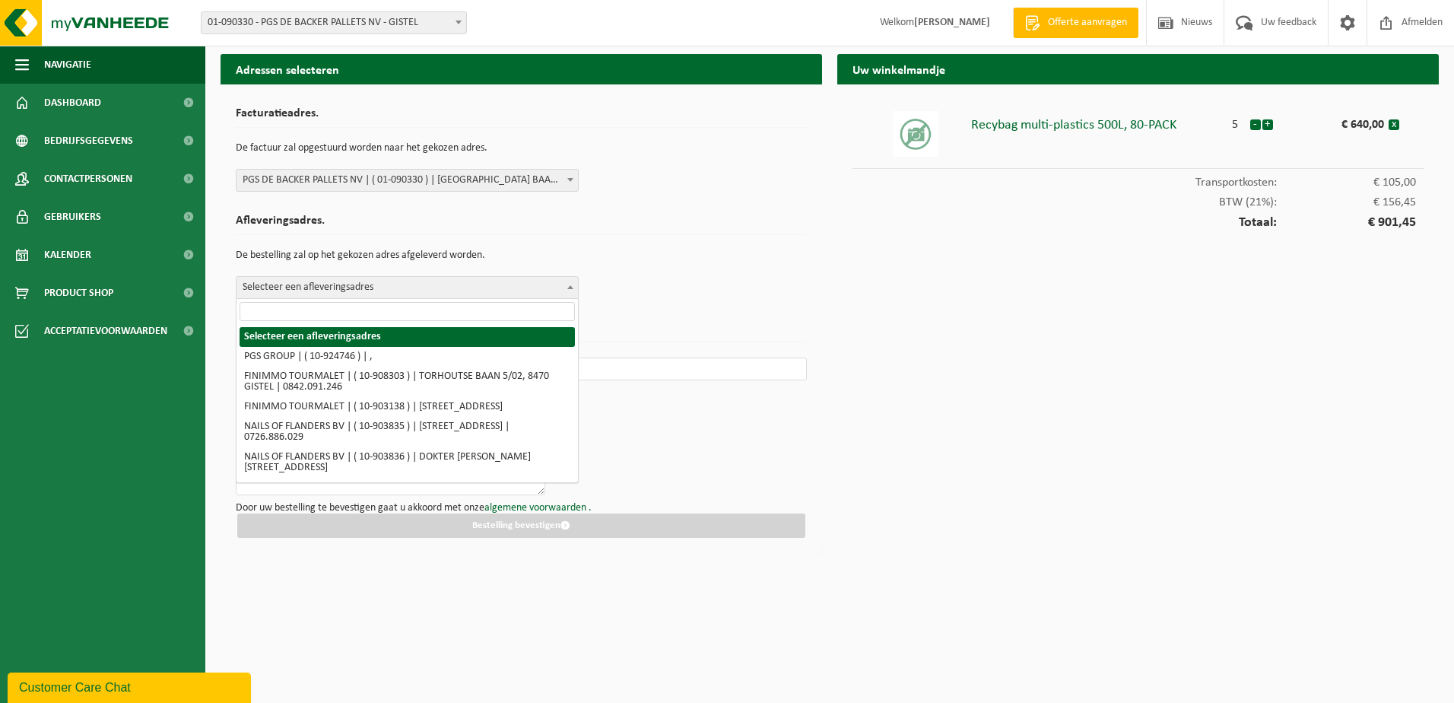 The height and width of the screenshot is (703, 1454). I want to click on button: Bestelling bevestigen, so click(521, 526).